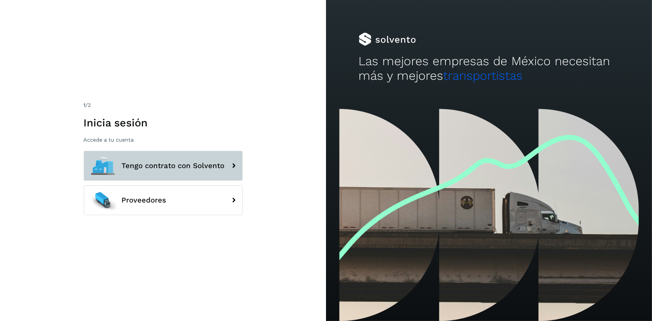 The height and width of the screenshot is (321, 652). I want to click on p: Accede a tu cuenta, so click(163, 140).